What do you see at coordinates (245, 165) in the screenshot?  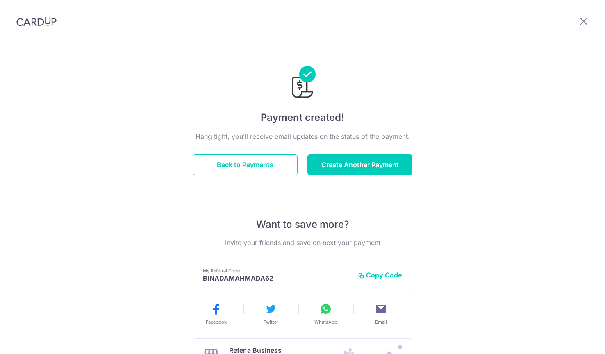 I see `button: Back to Payments` at bounding box center [245, 165].